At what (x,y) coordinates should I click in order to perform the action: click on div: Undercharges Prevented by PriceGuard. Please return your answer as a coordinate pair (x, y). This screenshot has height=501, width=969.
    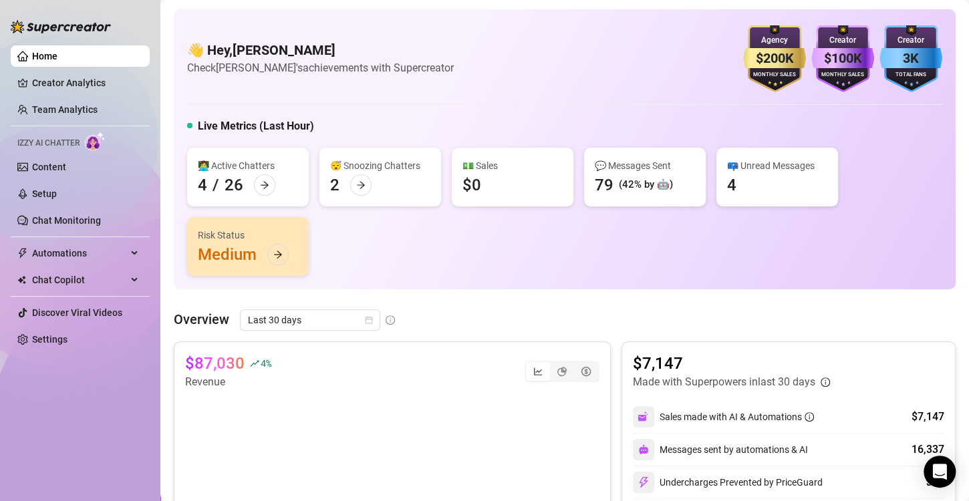
    Looking at the image, I should click on (728, 483).